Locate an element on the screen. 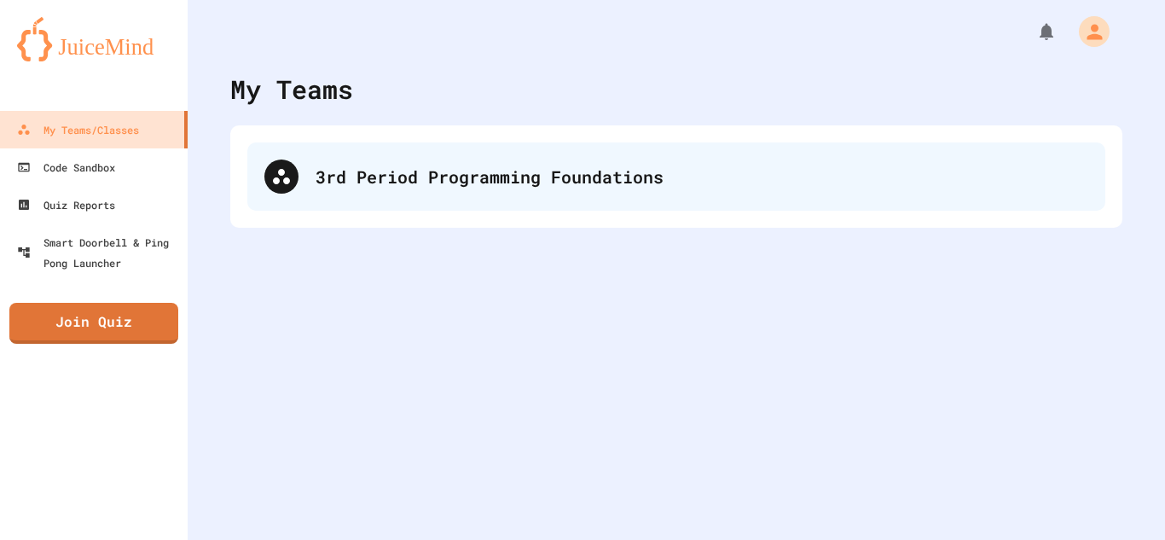 The width and height of the screenshot is (1165, 540). div: My Teams is located at coordinates (292, 89).